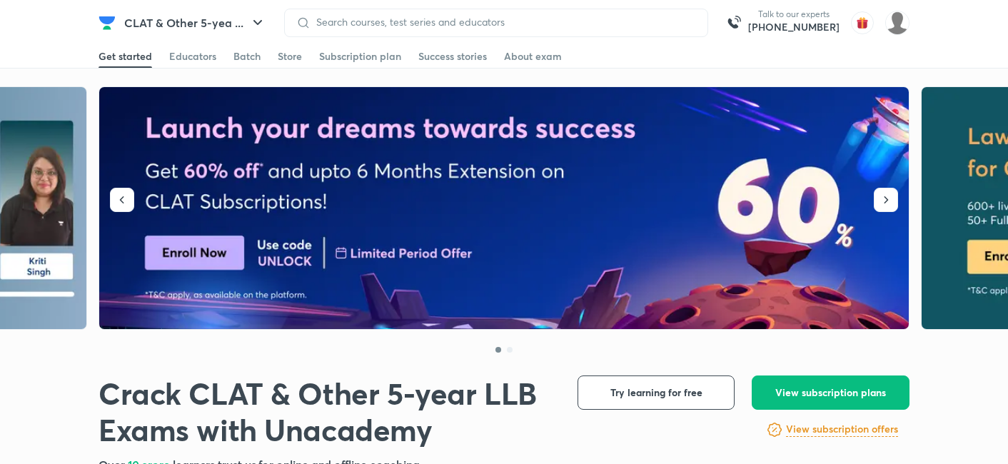 Image resolution: width=1008 pixels, height=464 pixels. I want to click on div: Subscription plan, so click(360, 56).